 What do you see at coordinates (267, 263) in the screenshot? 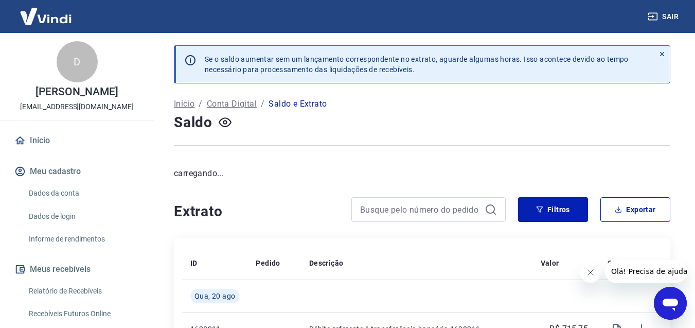
I see `p: Pedido` at bounding box center [267, 263].